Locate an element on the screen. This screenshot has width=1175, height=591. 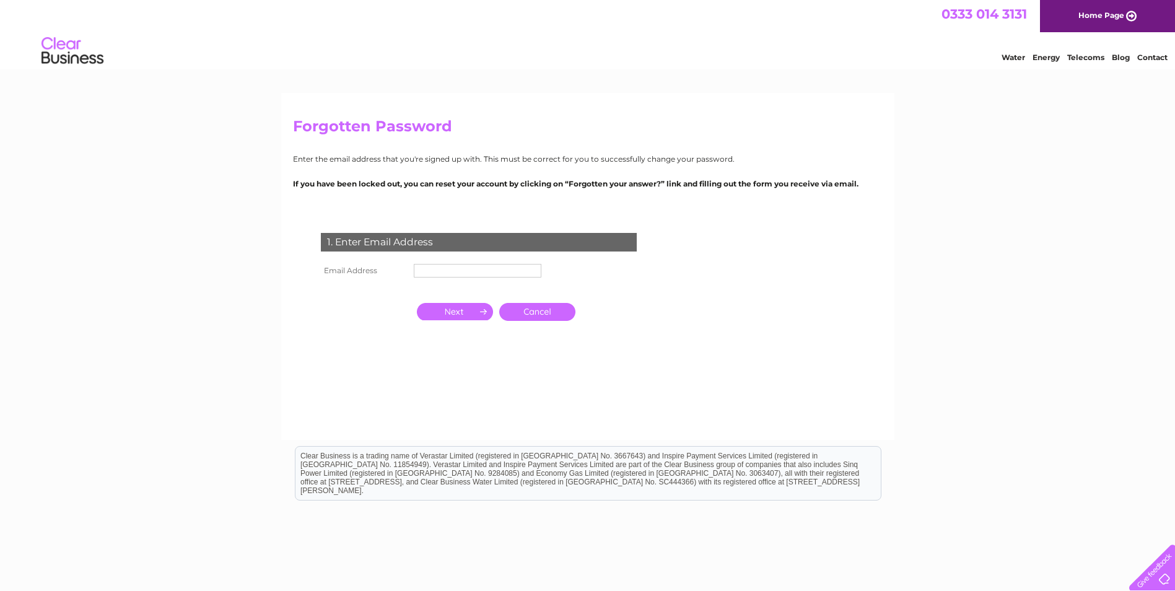
p: If you have been locked out, you can reset your account by clicking on “Forgotten your answer?” l... is located at coordinates (588, 183).